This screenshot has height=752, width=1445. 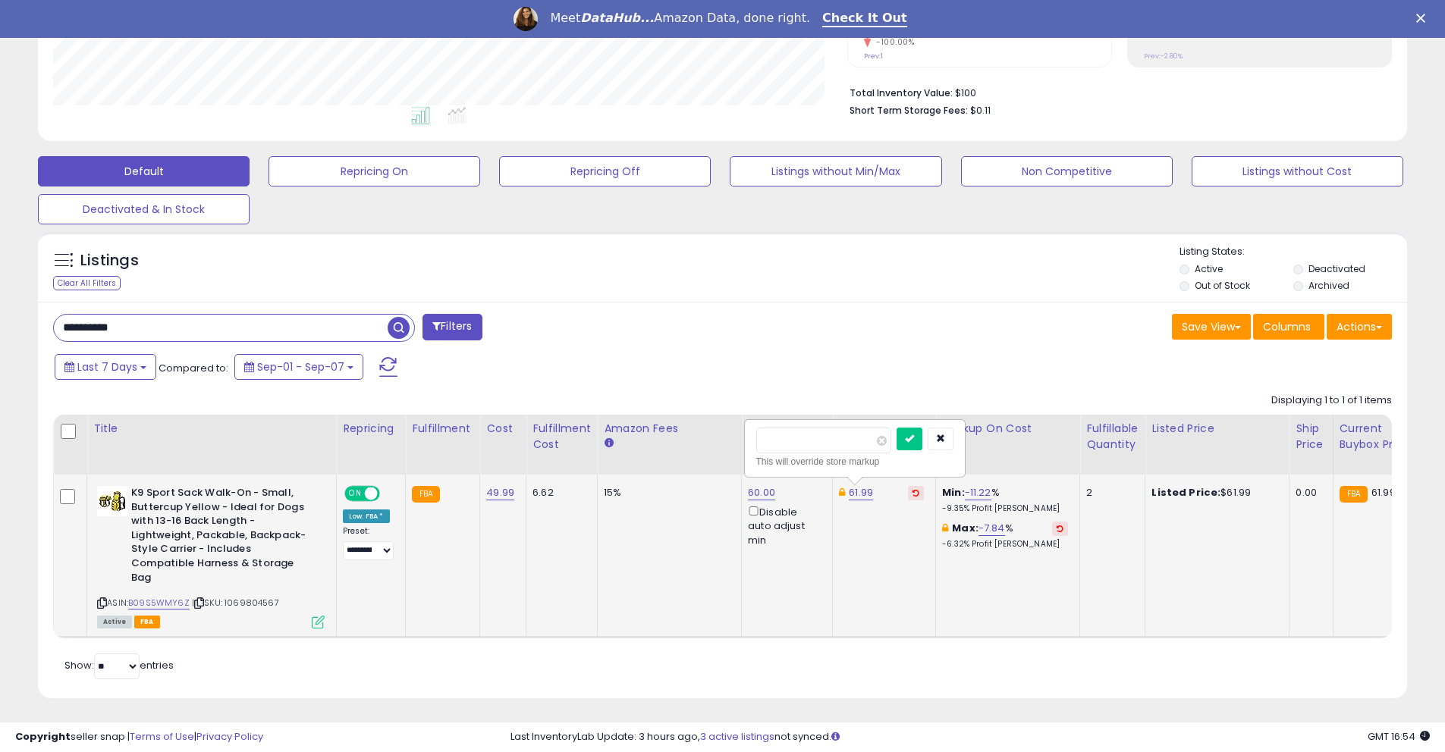 I want to click on button: Actions, so click(x=1359, y=327).